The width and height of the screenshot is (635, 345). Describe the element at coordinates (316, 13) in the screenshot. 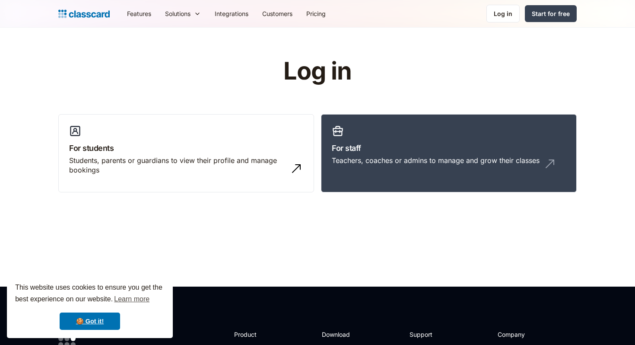

I see `a: Pricing` at that location.